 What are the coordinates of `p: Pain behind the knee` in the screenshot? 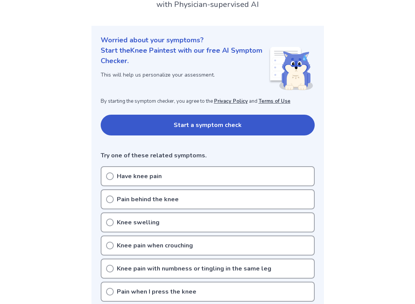 It's located at (148, 199).